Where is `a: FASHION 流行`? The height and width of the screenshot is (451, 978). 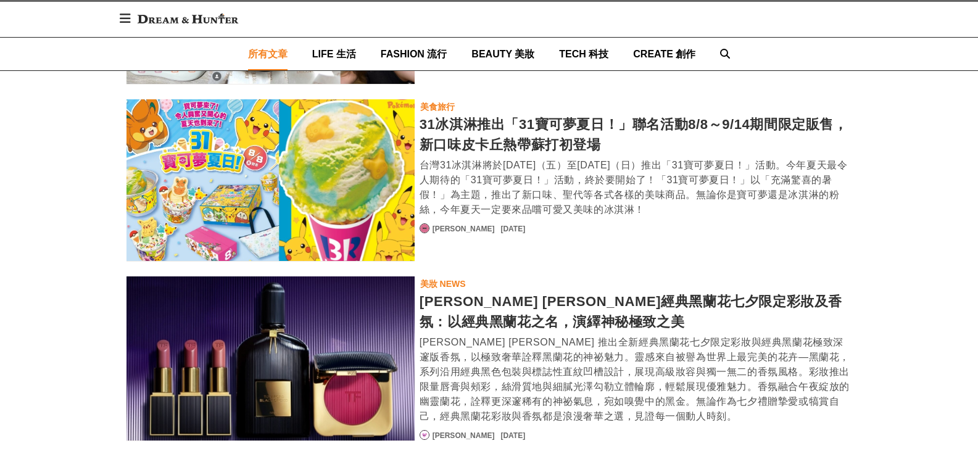 a: FASHION 流行 is located at coordinates (414, 54).